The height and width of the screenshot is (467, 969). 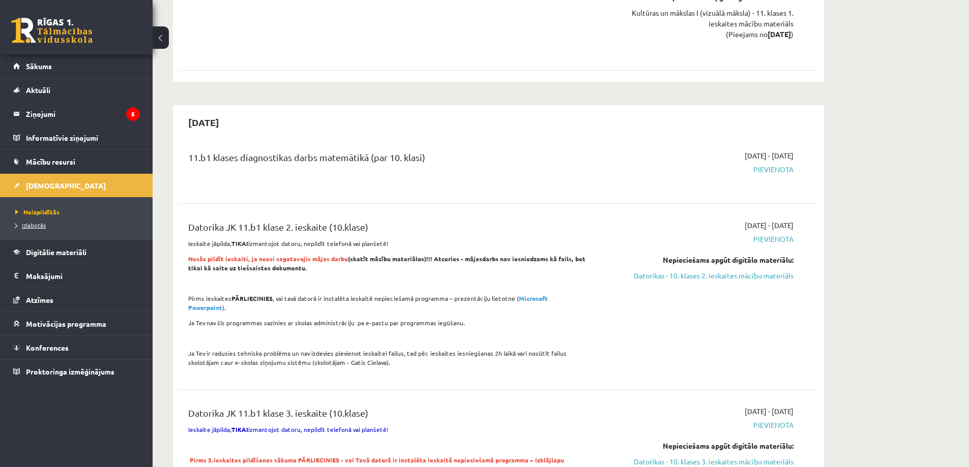 I want to click on a: Maksājumi, so click(x=76, y=276).